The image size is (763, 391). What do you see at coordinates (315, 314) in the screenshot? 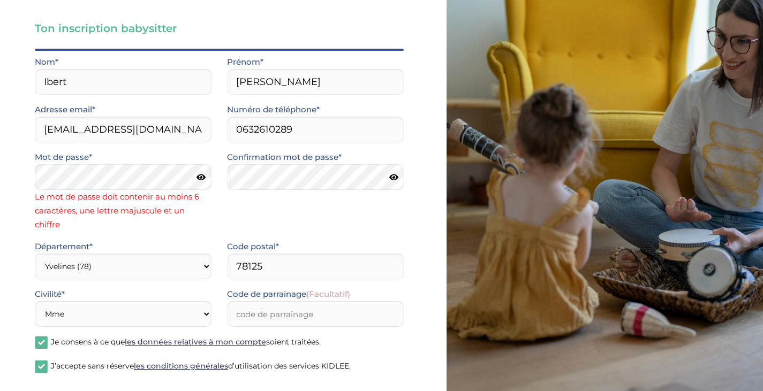
I see `input: code de parrainage` at bounding box center [315, 314].